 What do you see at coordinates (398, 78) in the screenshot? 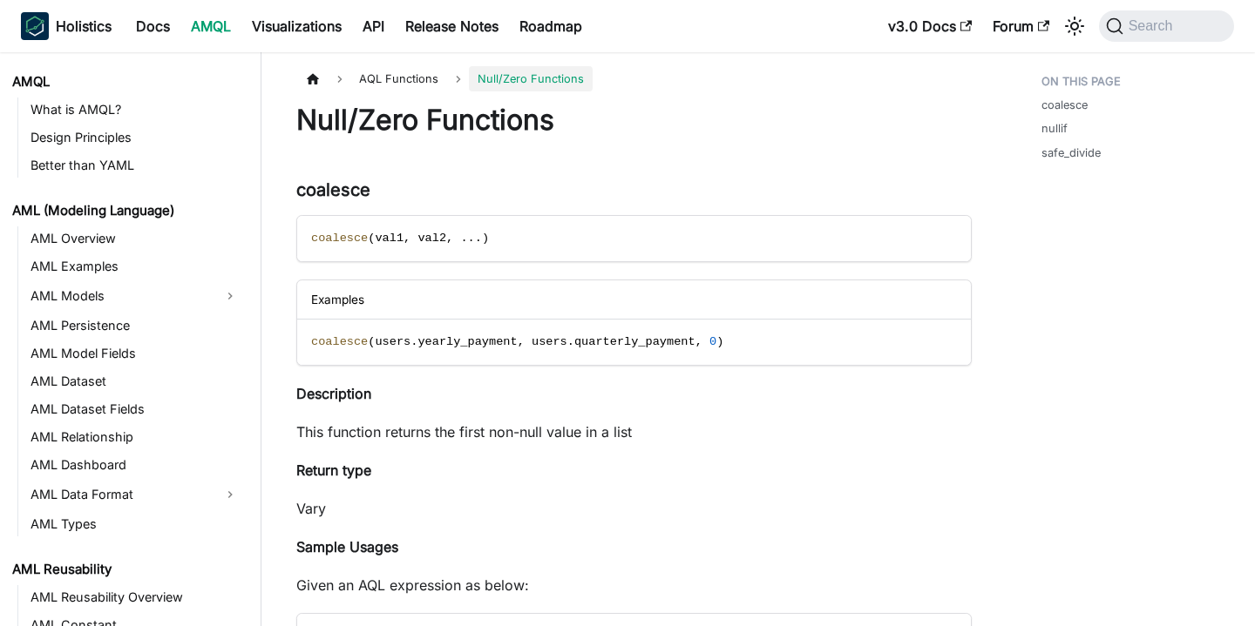
I see `span: AQL Functions` at bounding box center [398, 78].